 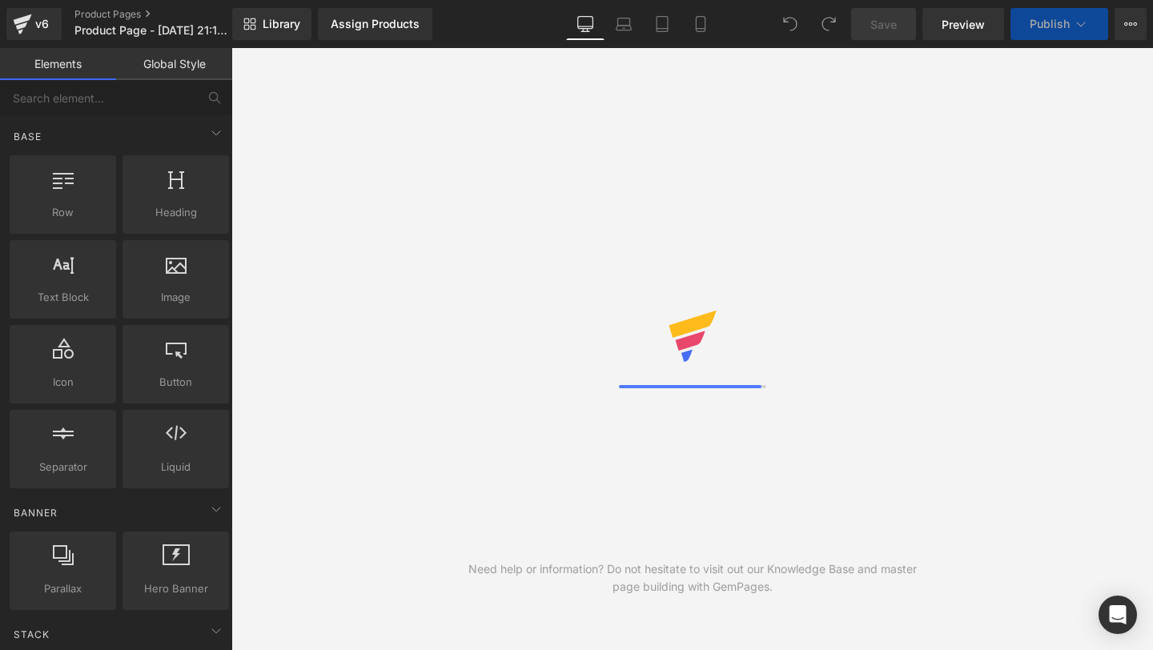 What do you see at coordinates (1049, 24) in the screenshot?
I see `span: Publish` at bounding box center [1049, 24].